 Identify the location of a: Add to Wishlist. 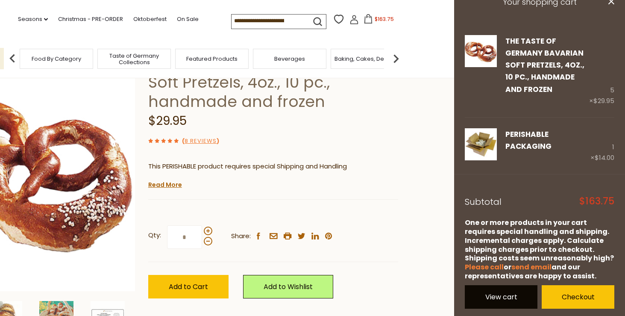
(288, 286).